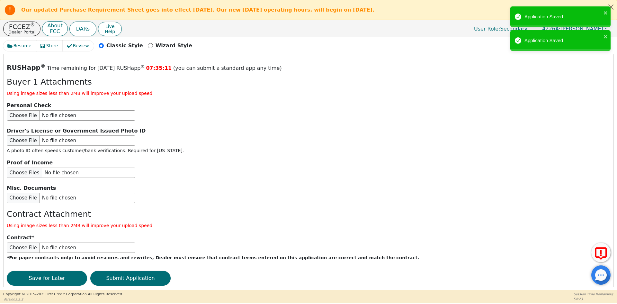  I want to click on p: Dealer Portal, so click(22, 32).